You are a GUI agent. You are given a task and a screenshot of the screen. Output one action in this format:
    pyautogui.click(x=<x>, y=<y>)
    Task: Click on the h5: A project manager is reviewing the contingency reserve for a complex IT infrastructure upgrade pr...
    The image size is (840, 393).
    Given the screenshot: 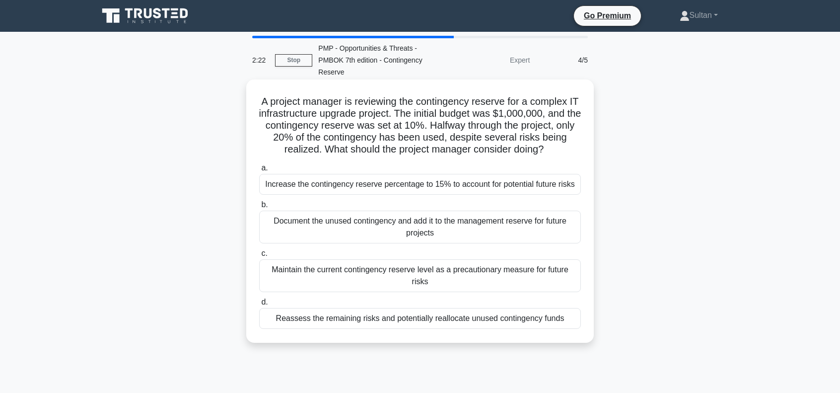 What is the action you would take?
    pyautogui.click(x=420, y=126)
    